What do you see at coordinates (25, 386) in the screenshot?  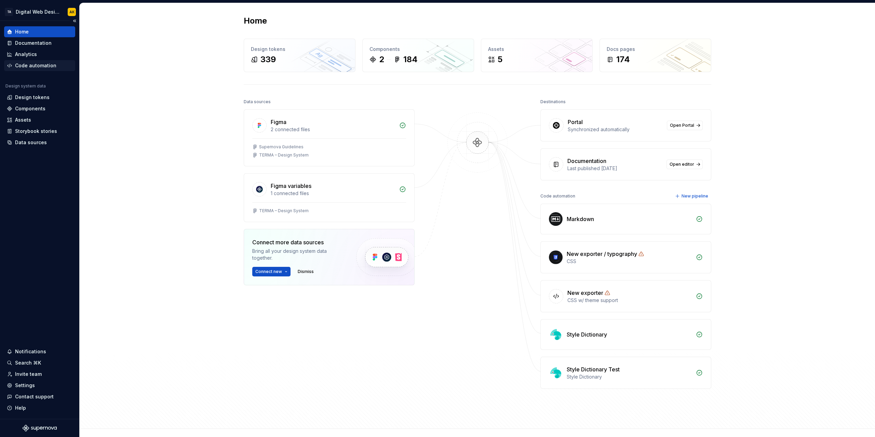 I see `div: Settings` at bounding box center [25, 386].